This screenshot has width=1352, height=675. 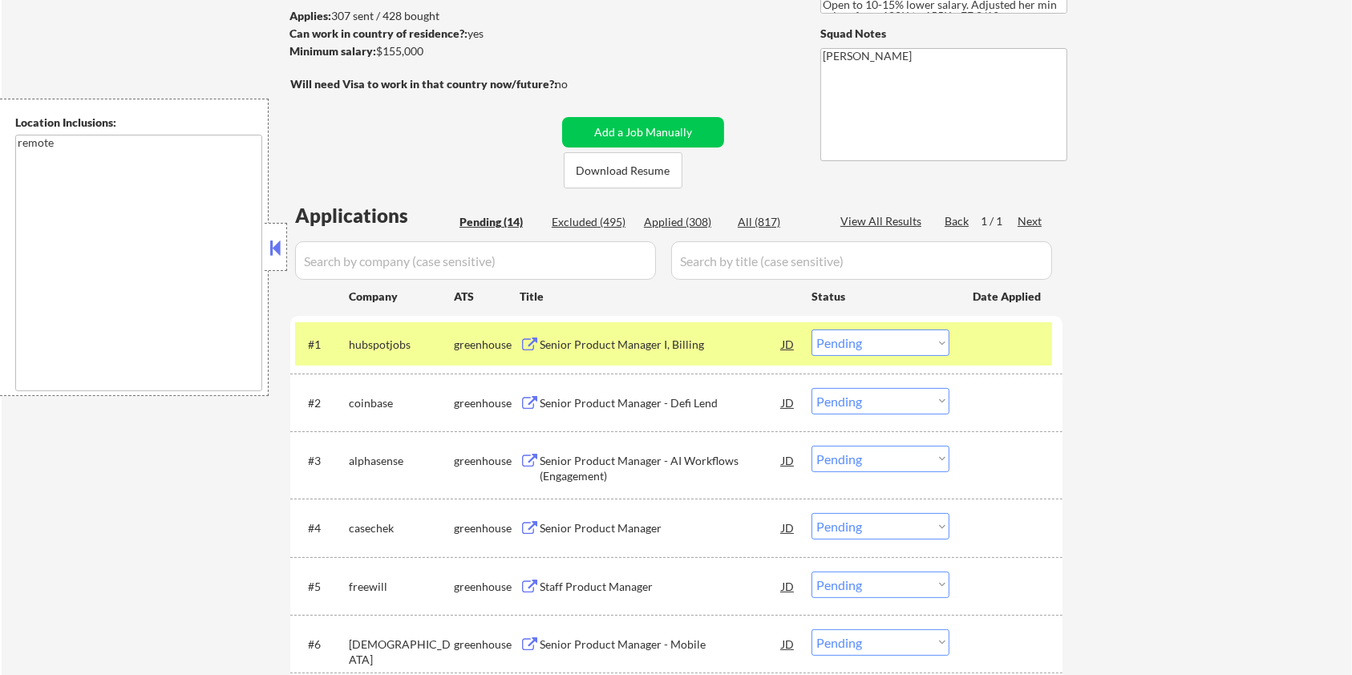 I want to click on div: Senior Product Manager - AI Workflows (Engagement), so click(x=661, y=468).